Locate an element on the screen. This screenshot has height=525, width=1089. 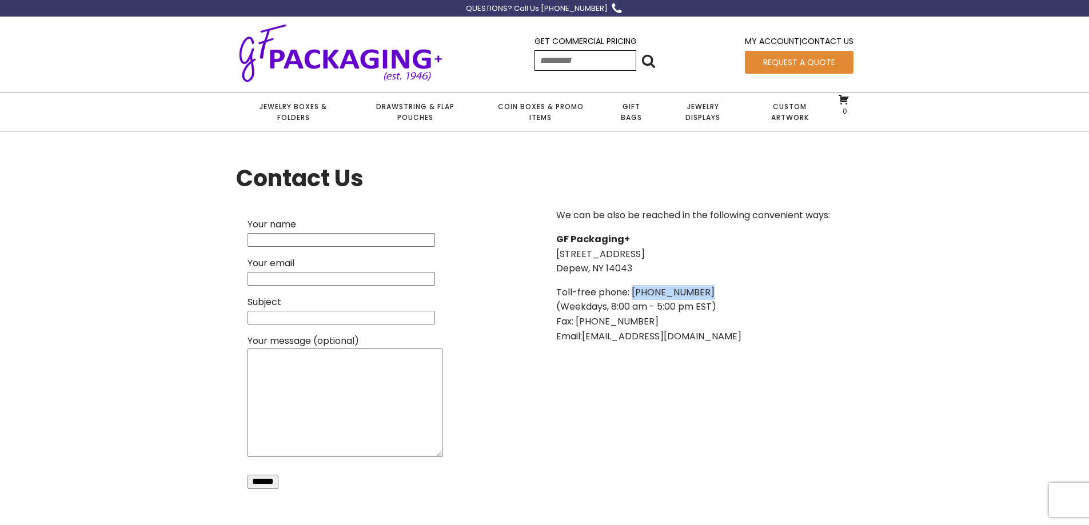
a: My Account is located at coordinates (772, 41).